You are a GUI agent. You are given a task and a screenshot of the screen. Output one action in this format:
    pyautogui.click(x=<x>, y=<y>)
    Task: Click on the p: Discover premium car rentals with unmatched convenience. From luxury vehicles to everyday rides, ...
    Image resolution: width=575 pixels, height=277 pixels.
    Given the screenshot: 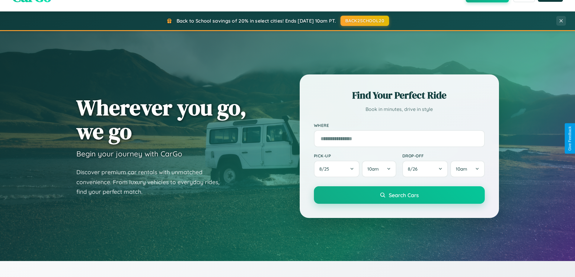 What is the action you would take?
    pyautogui.click(x=152, y=182)
    